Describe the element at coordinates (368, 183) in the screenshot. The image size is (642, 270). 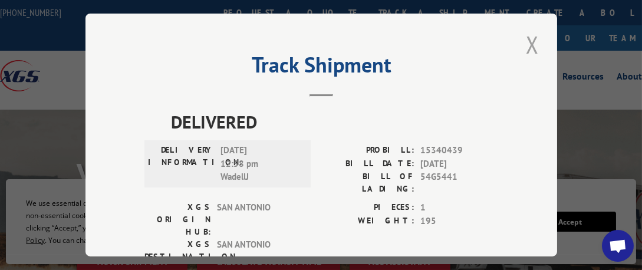
I see `label: BILL OF LADING:` at that location.